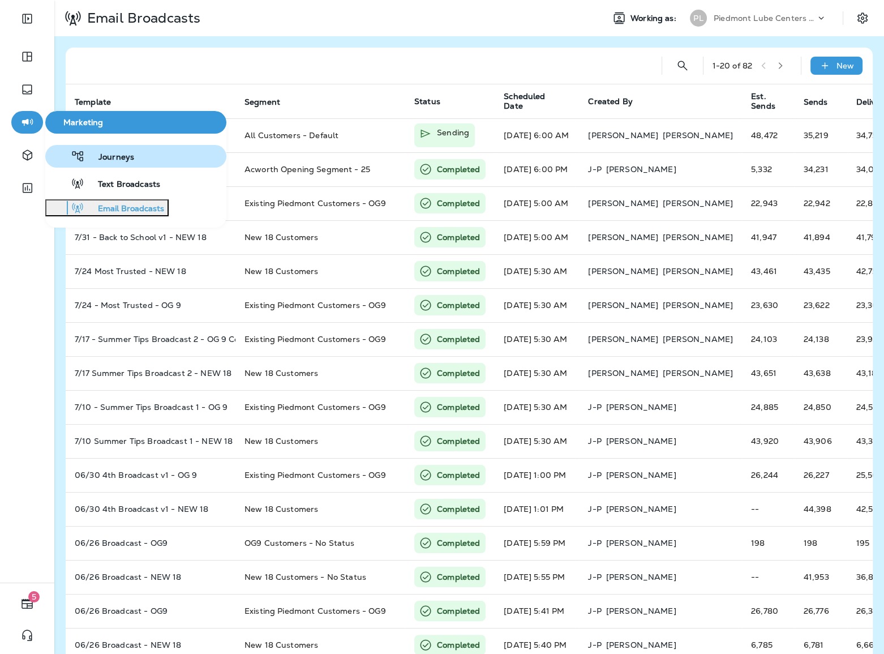 The height and width of the screenshot is (654, 884). I want to click on span: Acworth Opening Segment - 25, so click(307, 169).